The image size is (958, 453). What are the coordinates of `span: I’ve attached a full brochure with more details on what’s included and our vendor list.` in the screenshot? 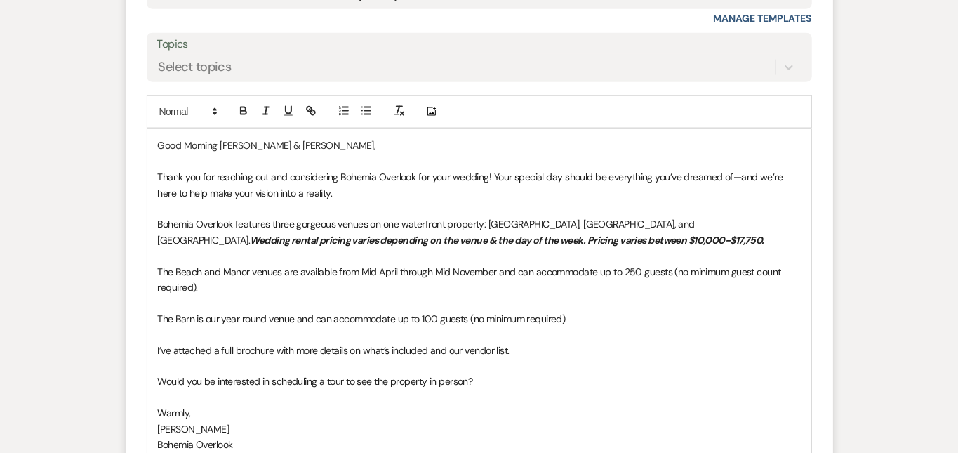 It's located at (333, 350).